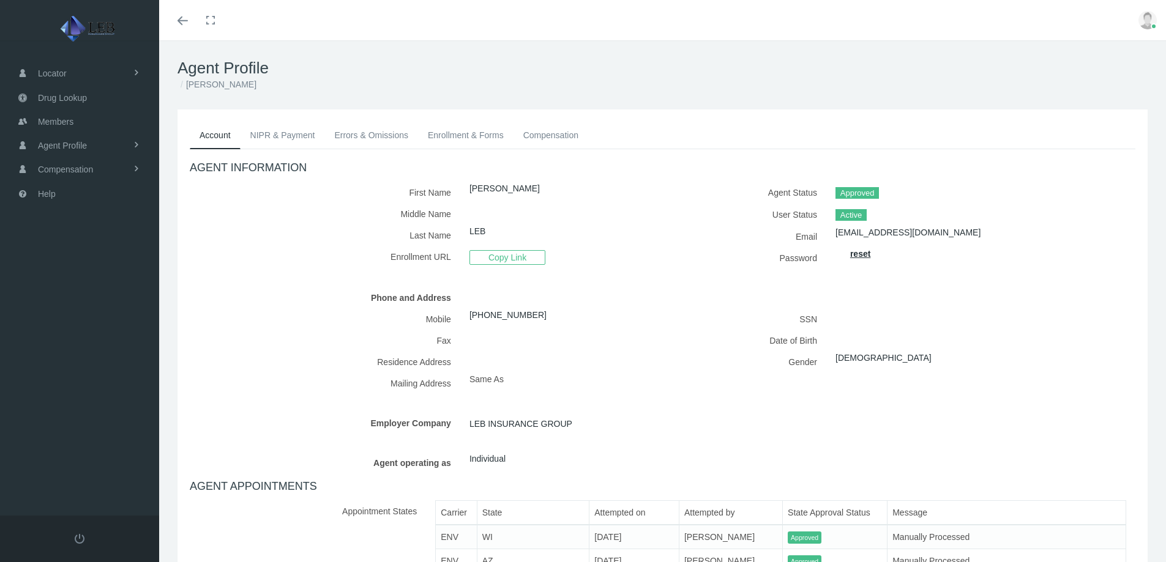 Image resolution: width=1166 pixels, height=562 pixels. I want to click on u: reset, so click(860, 254).